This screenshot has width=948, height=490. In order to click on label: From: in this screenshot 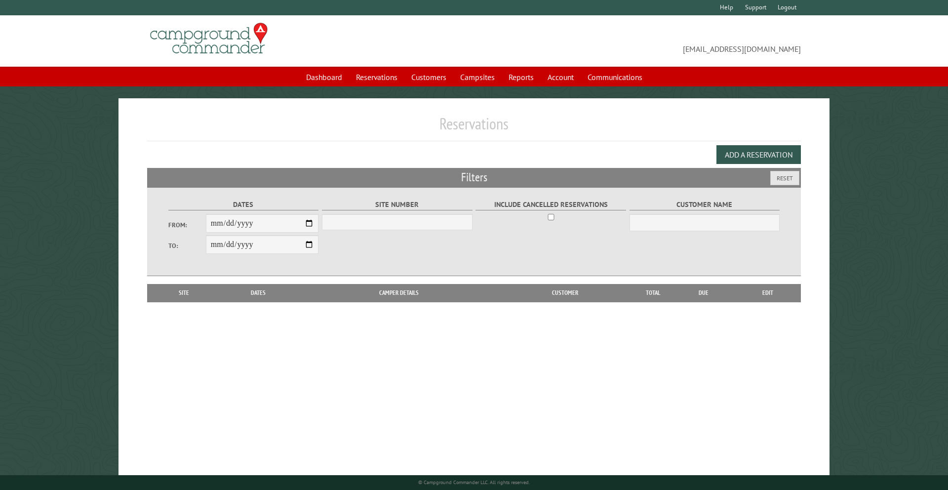, I will do `click(187, 225)`.